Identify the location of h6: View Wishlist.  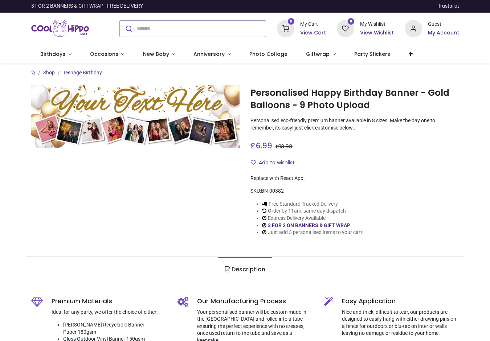
(377, 33).